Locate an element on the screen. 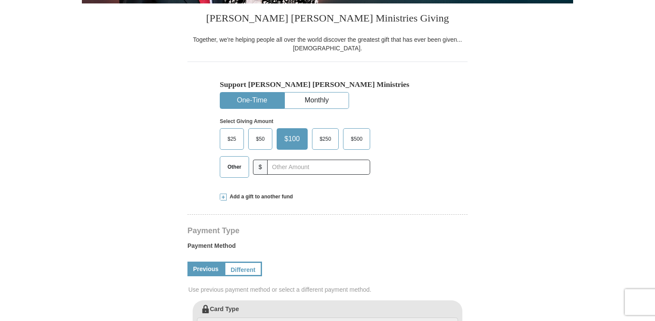 The width and height of the screenshot is (655, 321). span: Add a gift to another fund is located at coordinates (260, 197).